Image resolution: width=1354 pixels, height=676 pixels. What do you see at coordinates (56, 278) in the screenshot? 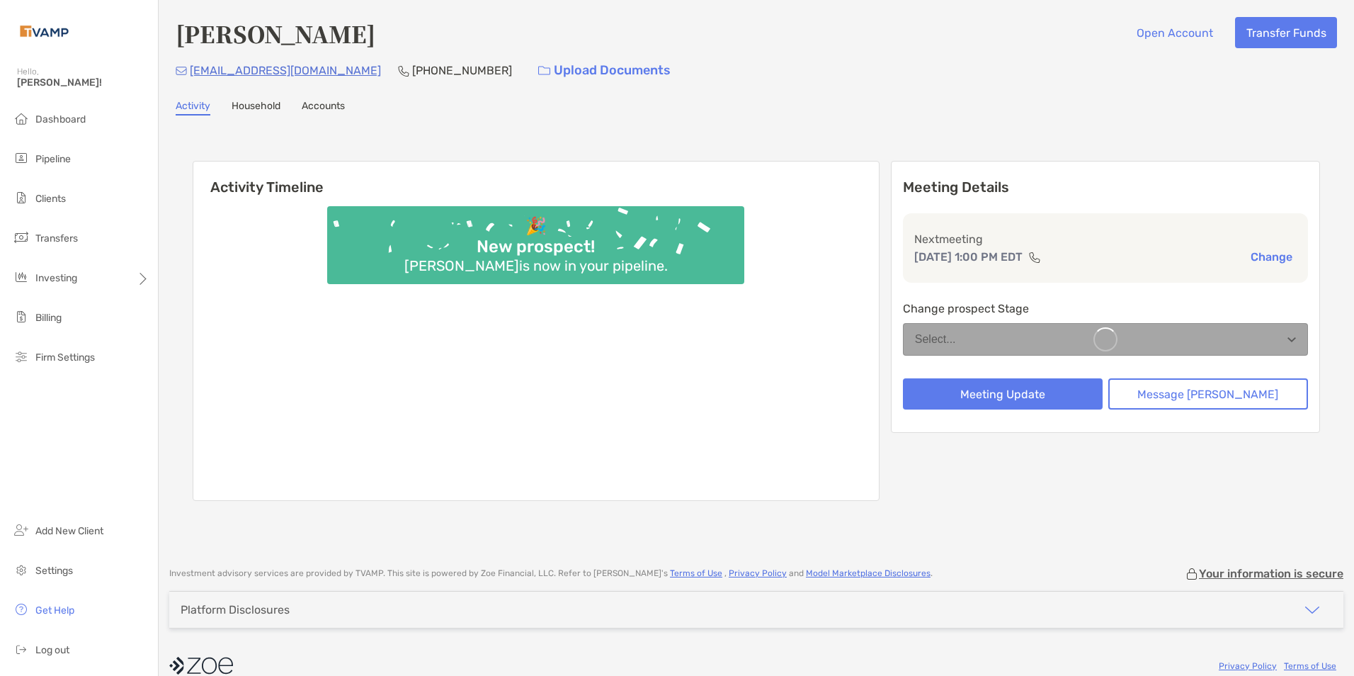
I see `span: Investing` at bounding box center [56, 278].